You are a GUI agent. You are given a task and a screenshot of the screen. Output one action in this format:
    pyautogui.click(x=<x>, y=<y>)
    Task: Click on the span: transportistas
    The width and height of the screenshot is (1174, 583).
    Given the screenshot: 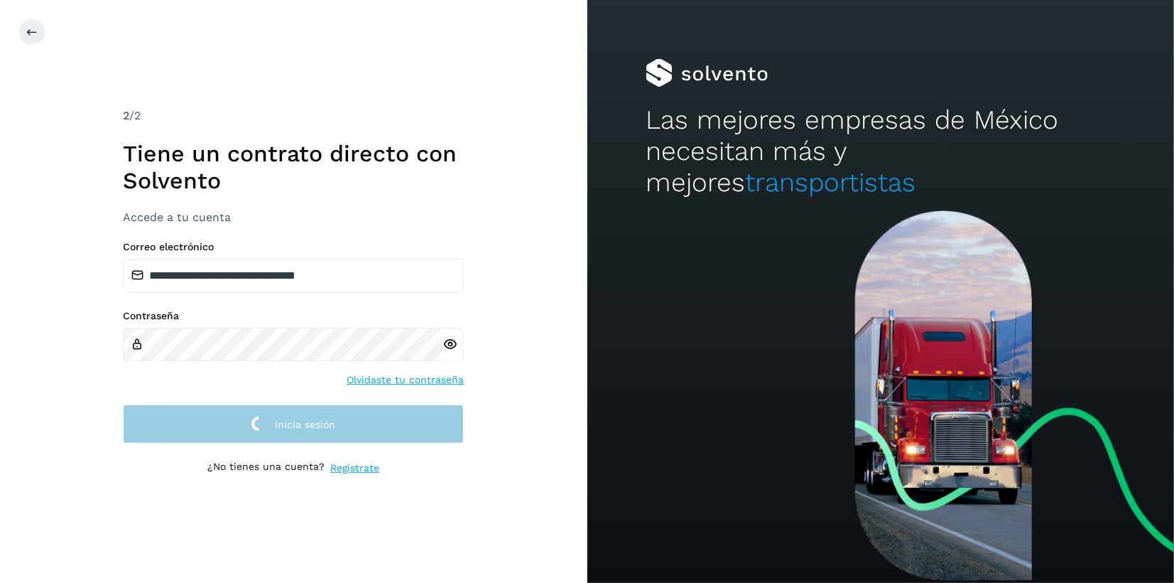 What is the action you would take?
    pyautogui.click(x=830, y=182)
    